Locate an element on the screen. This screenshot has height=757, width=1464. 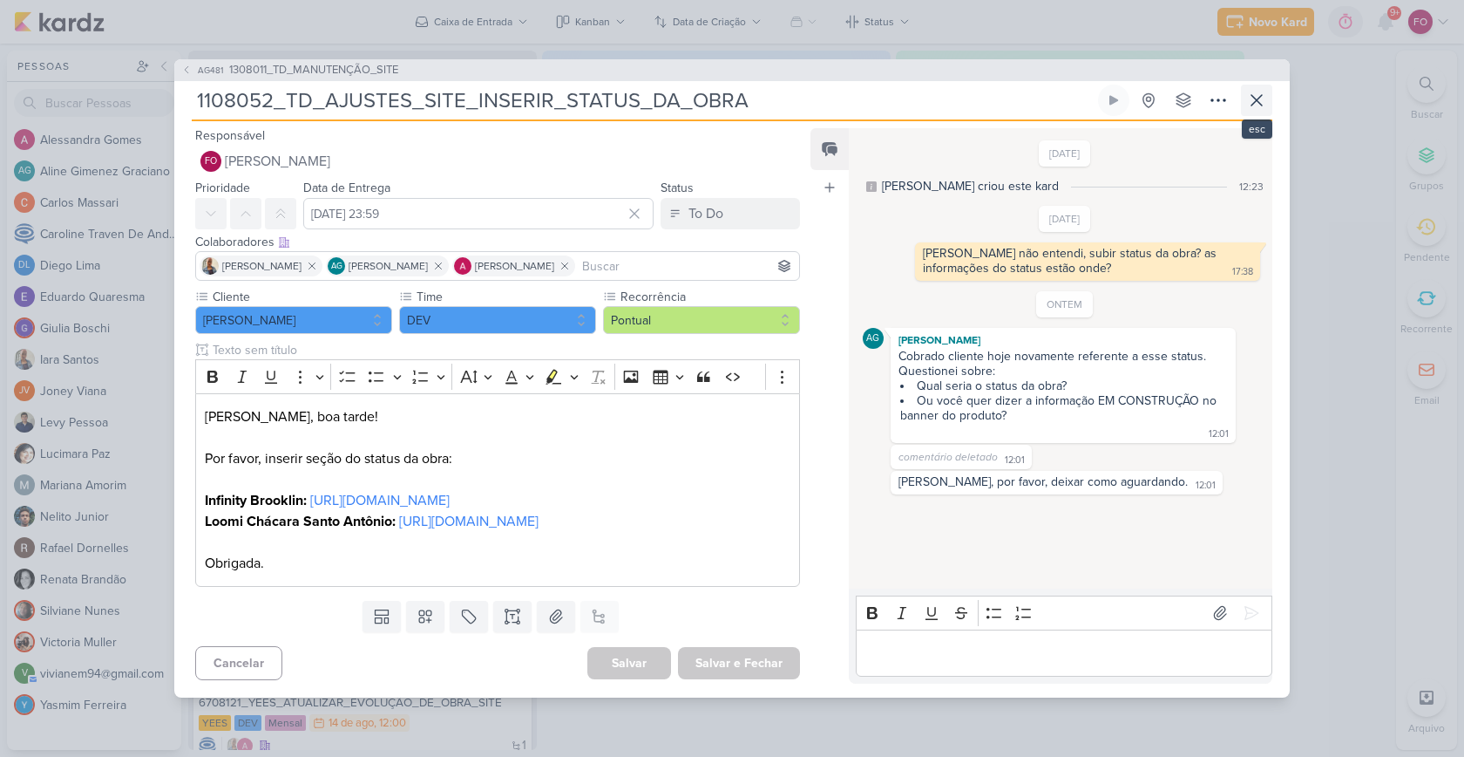
label: Responsável is located at coordinates (230, 135).